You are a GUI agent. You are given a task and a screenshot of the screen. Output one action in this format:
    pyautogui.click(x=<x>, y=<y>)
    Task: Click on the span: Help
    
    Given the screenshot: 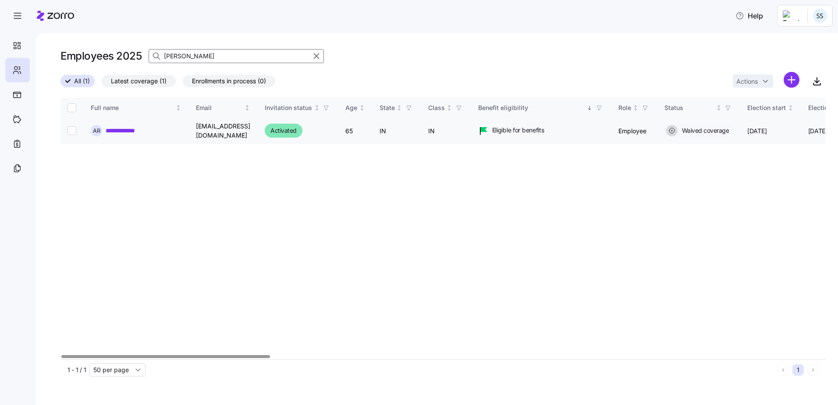 What is the action you would take?
    pyautogui.click(x=749, y=16)
    